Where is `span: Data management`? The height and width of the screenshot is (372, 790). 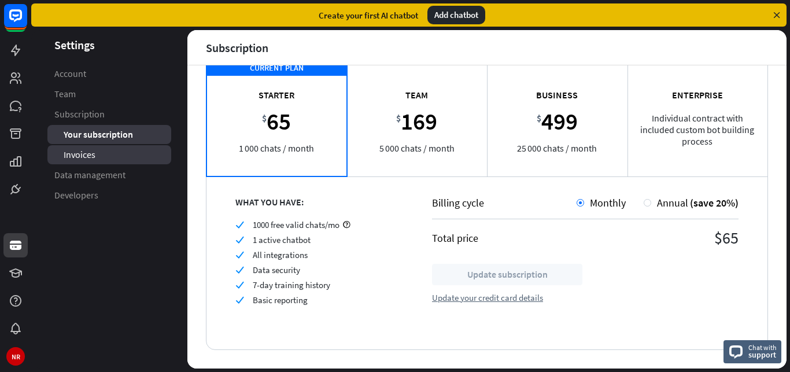 span: Data management is located at coordinates (90, 175).